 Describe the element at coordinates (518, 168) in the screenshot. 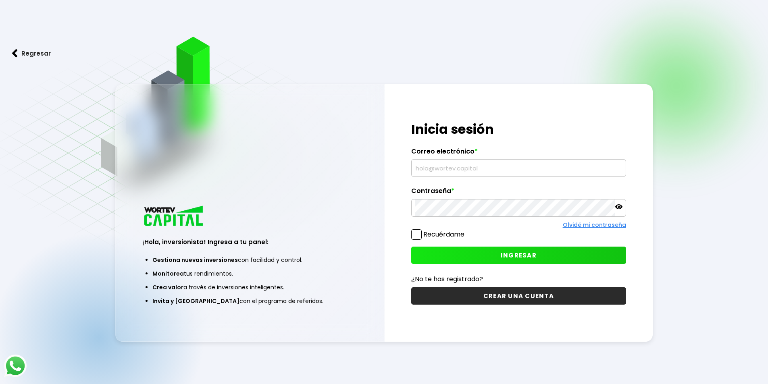

I see `input: hola@wortev.capital` at that location.